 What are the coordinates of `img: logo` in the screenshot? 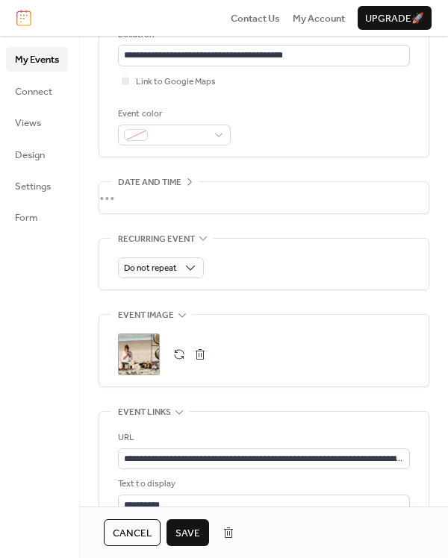 It's located at (24, 18).